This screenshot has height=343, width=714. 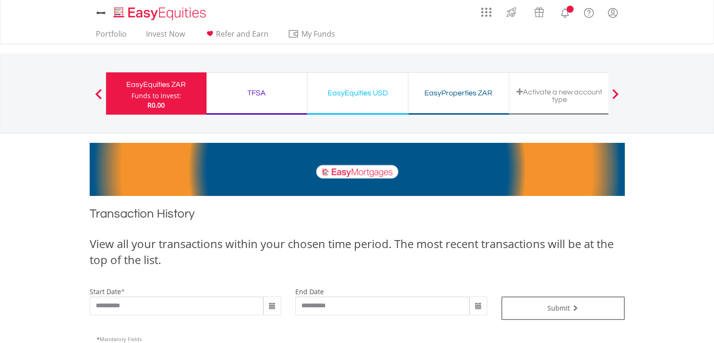 I want to click on img: thrive-v2.svg, so click(x=512, y=12).